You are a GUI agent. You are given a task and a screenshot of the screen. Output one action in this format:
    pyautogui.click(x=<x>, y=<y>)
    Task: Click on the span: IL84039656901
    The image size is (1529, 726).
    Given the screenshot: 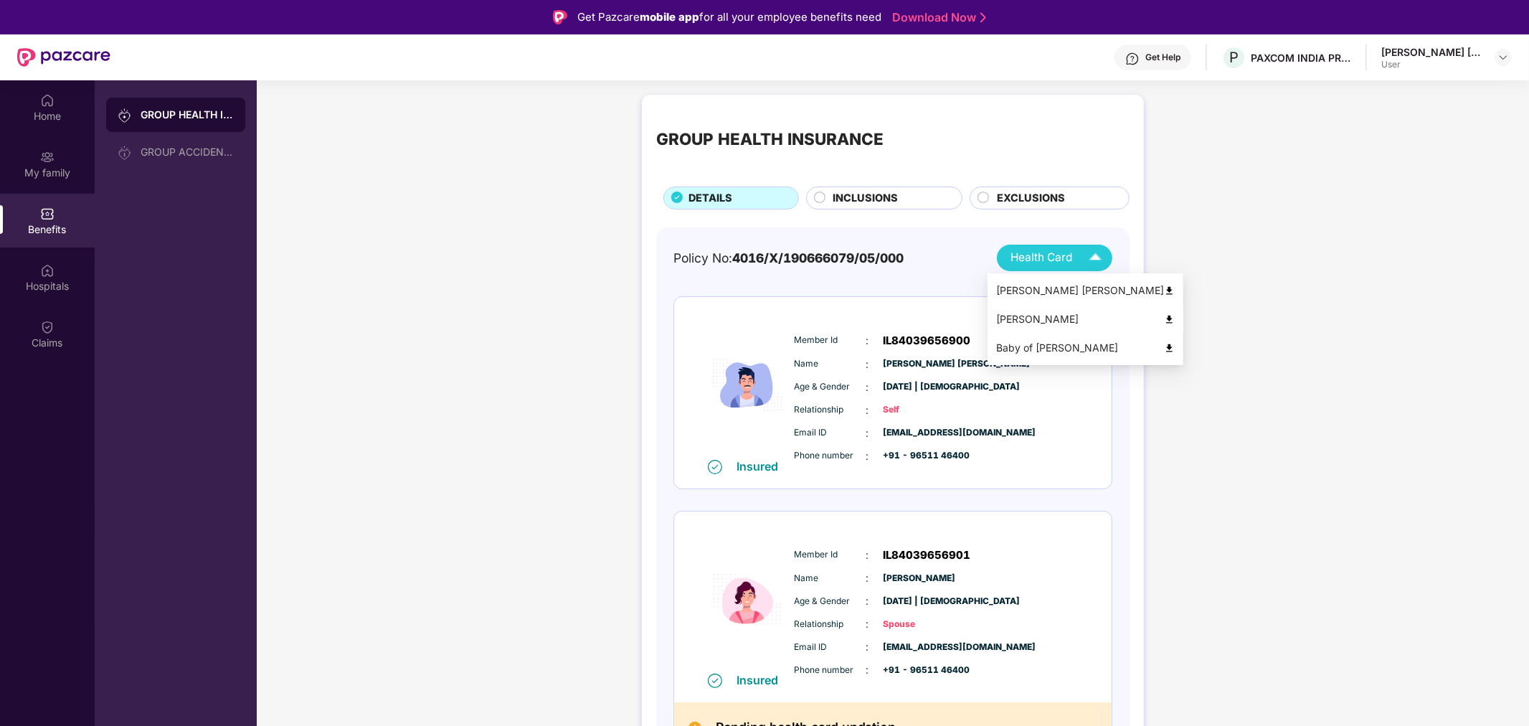 What is the action you would take?
    pyautogui.click(x=927, y=555)
    